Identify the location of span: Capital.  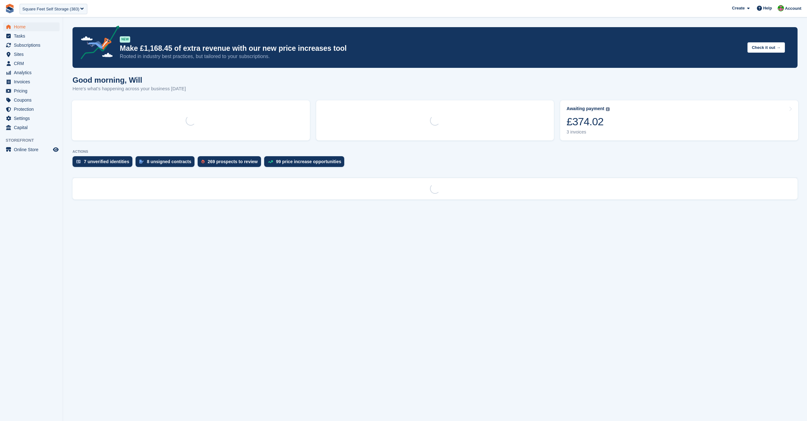
(33, 127).